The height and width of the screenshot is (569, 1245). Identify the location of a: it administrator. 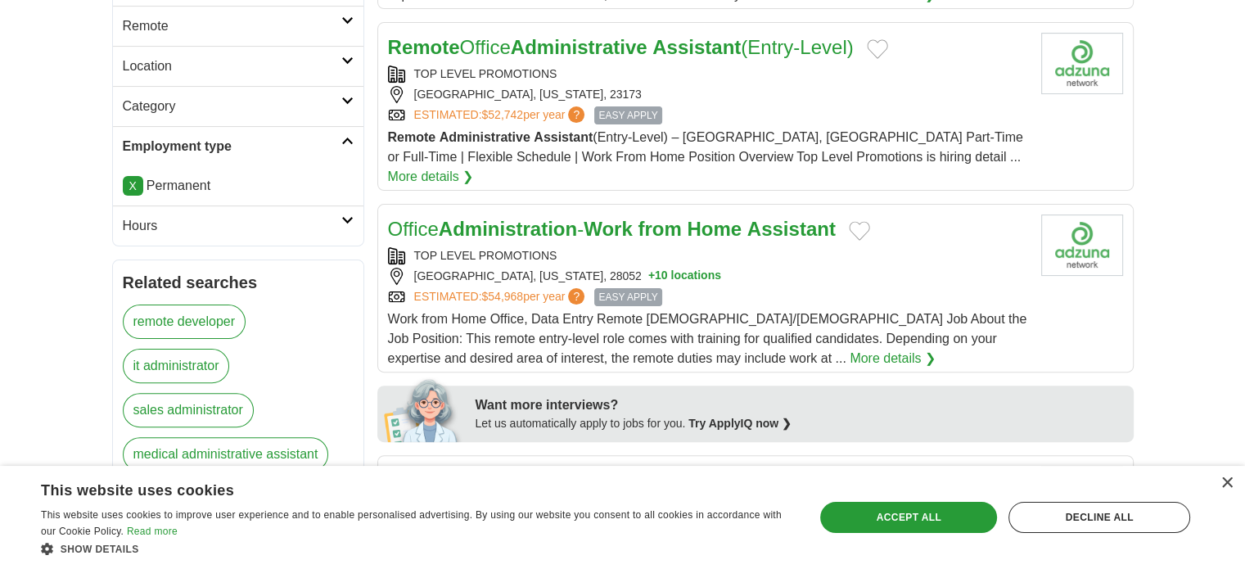
(176, 366).